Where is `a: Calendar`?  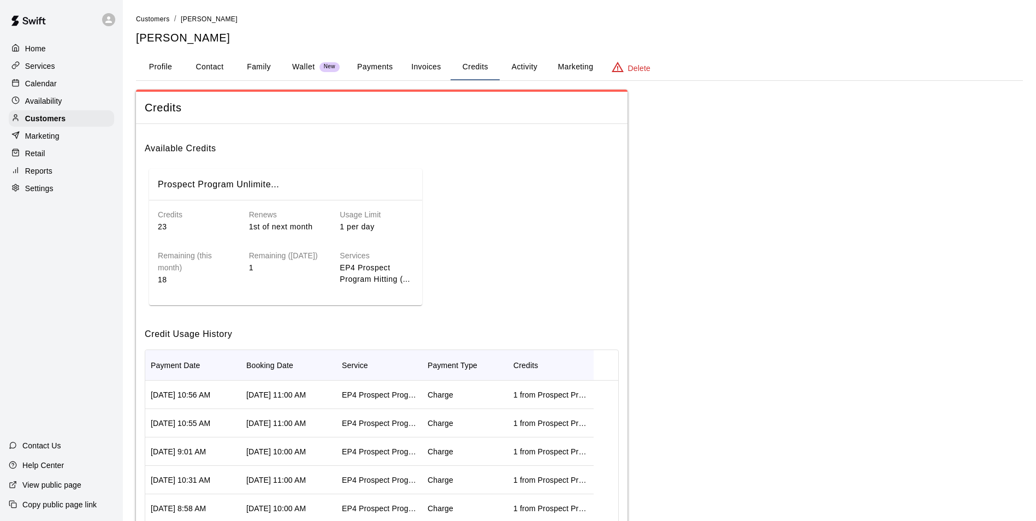
a: Calendar is located at coordinates (61, 84).